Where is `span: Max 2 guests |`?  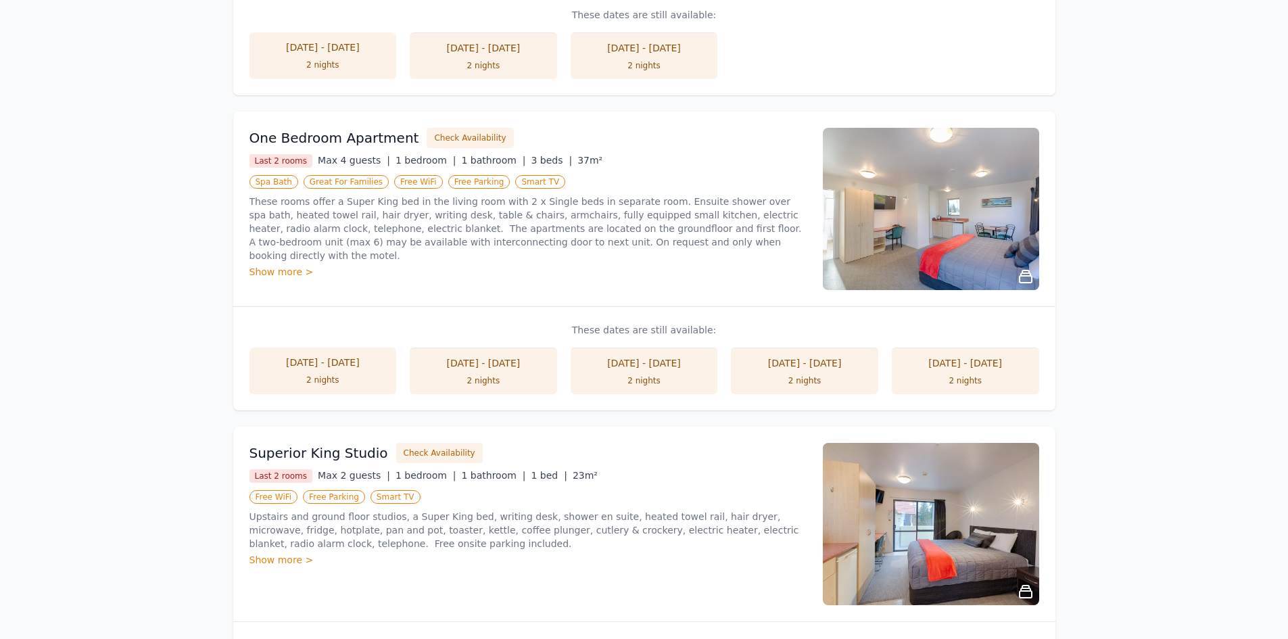
span: Max 2 guests | is located at coordinates (354, 475).